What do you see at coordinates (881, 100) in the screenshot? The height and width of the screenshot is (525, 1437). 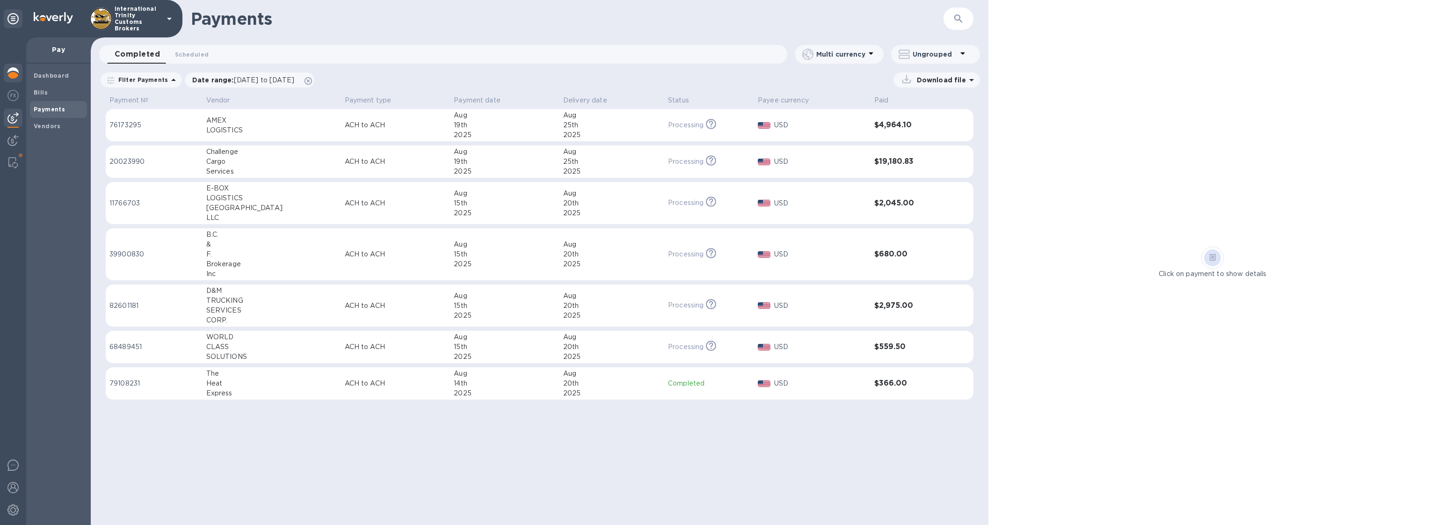 I see `p: Paid` at bounding box center [881, 100].